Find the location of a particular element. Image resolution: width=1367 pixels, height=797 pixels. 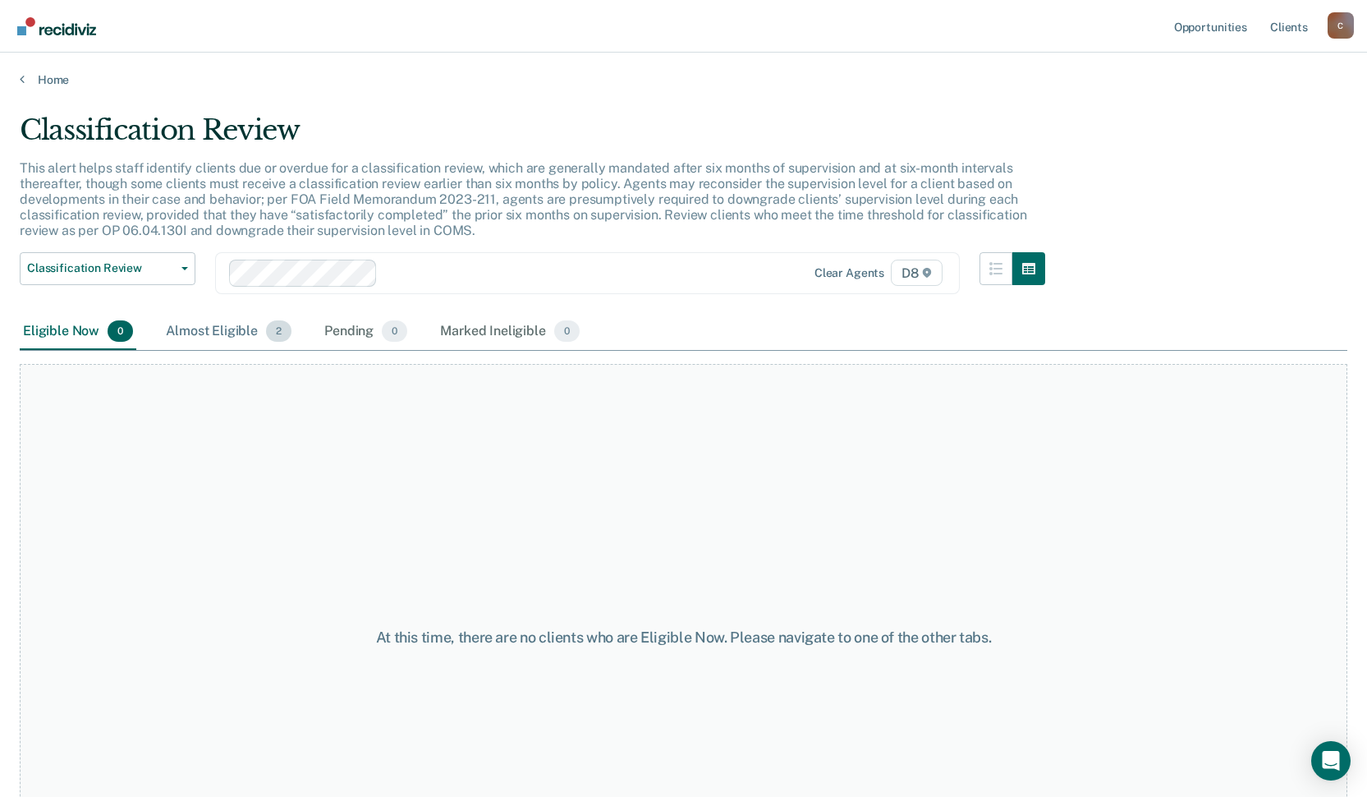

div: C is located at coordinates (1341, 25).